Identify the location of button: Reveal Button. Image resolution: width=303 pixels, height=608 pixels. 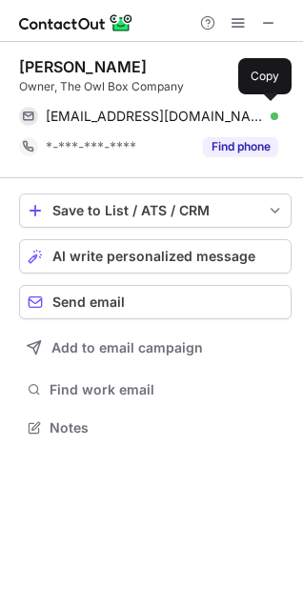
(240, 147).